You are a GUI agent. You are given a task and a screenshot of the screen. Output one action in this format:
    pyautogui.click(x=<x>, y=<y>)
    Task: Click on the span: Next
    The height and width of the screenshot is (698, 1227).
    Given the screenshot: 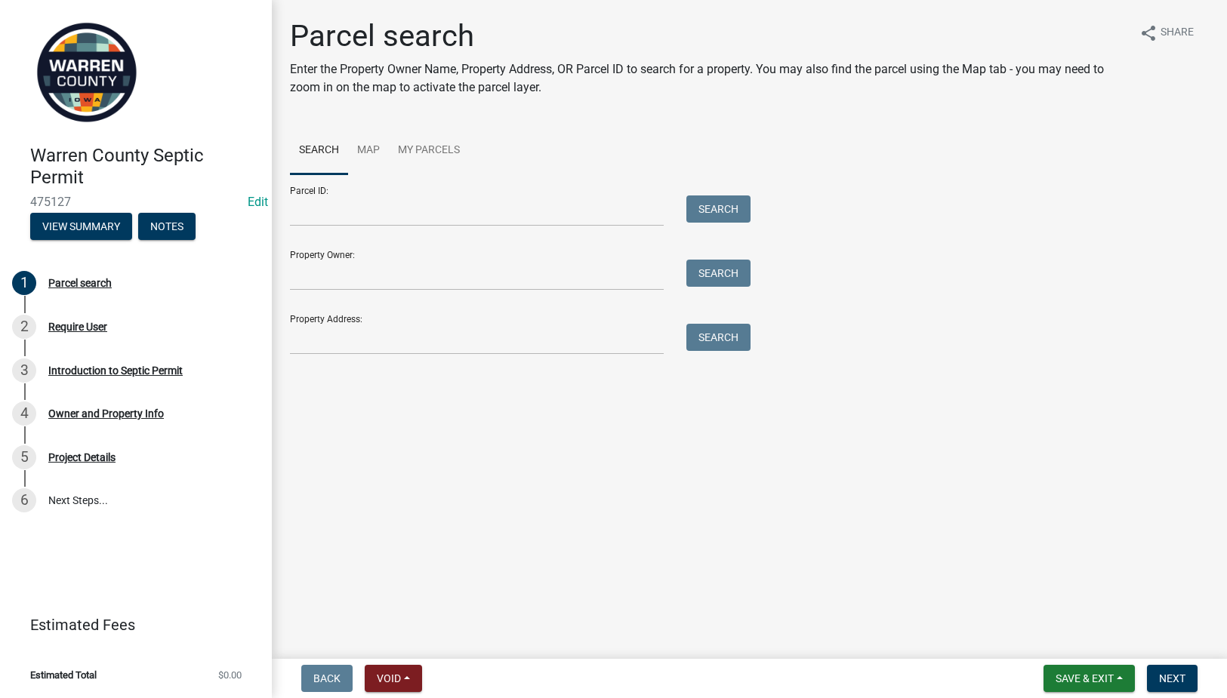 What is the action you would take?
    pyautogui.click(x=1172, y=679)
    